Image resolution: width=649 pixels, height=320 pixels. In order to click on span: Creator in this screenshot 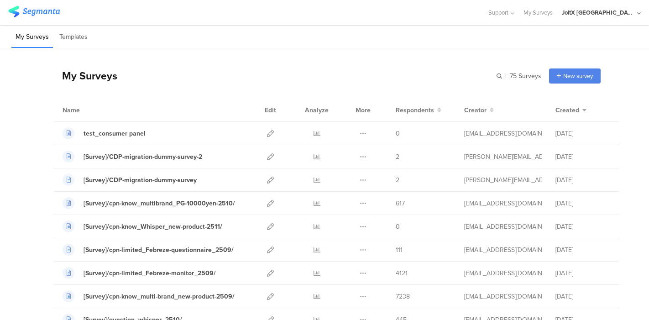, I will do `click(475, 110)`.